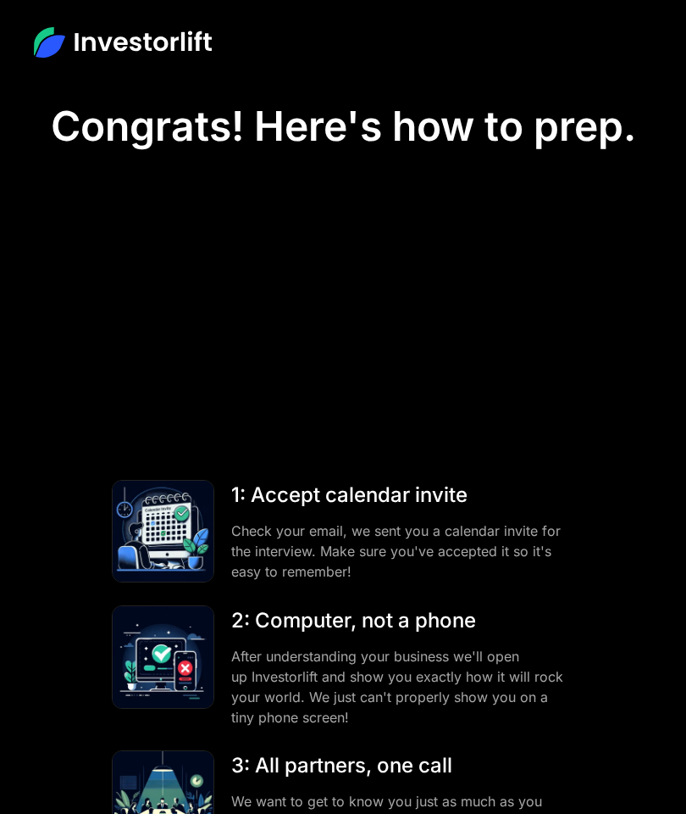 The width and height of the screenshot is (686, 814). Describe the element at coordinates (403, 620) in the screenshot. I see `div: 2: Computer, not a phone` at that location.